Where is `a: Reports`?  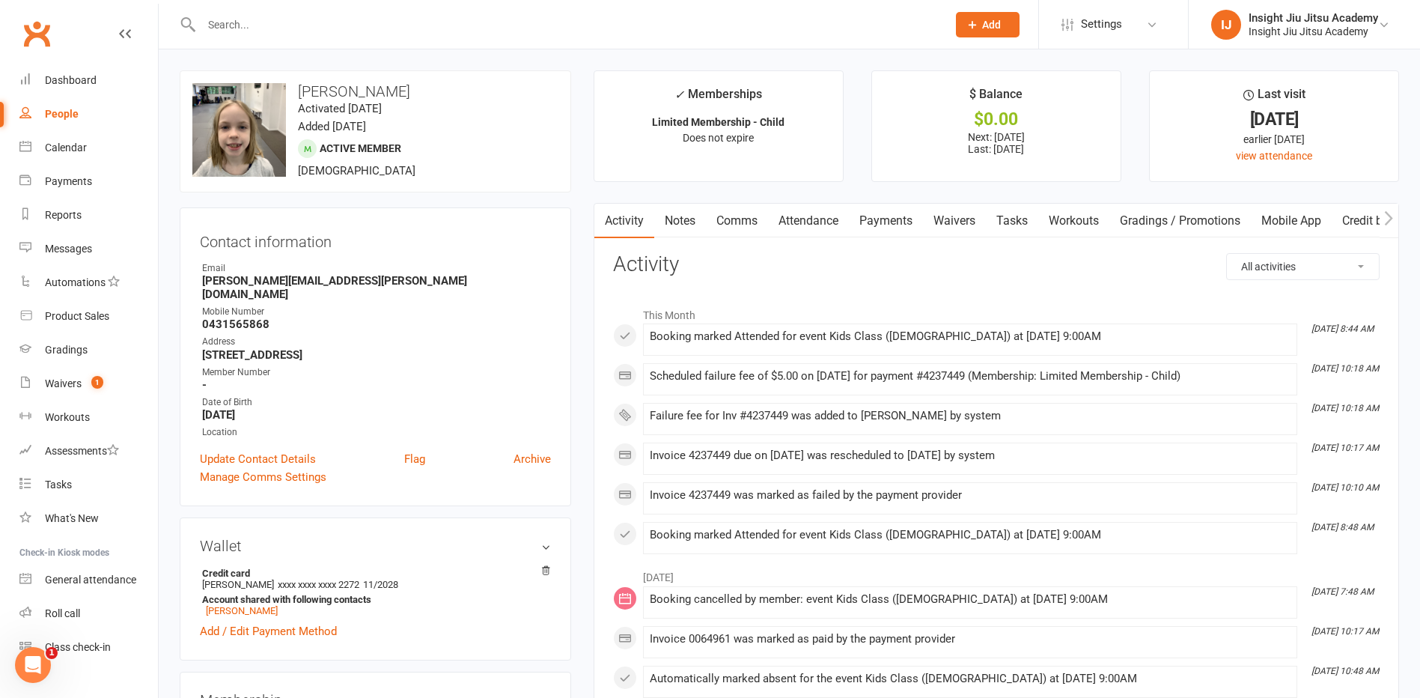 a: Reports is located at coordinates (88, 215).